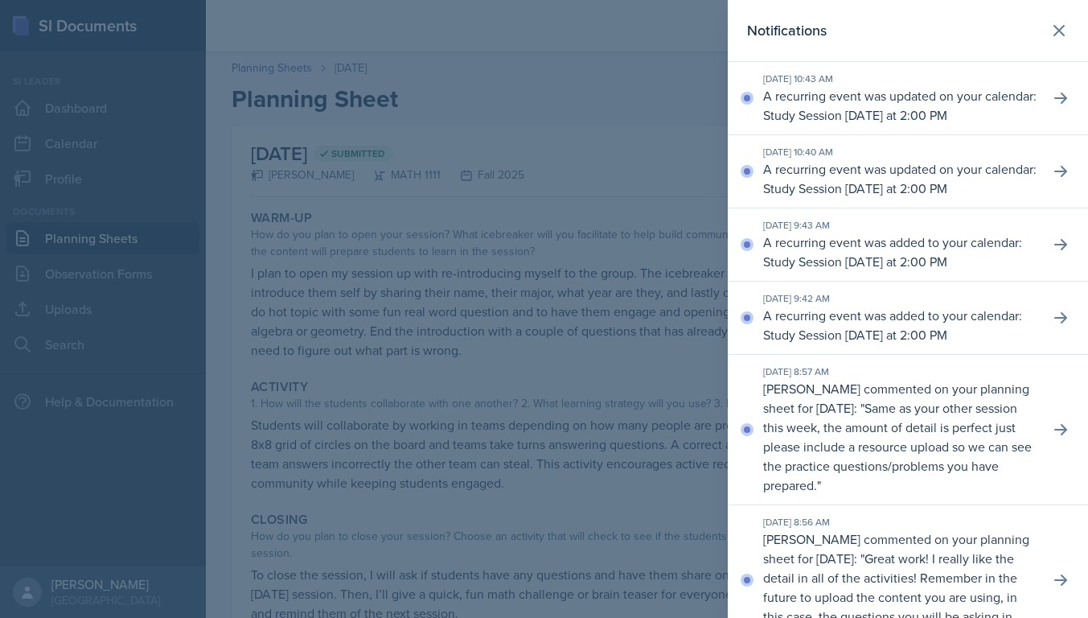  Describe the element at coordinates (786, 31) in the screenshot. I see `h2: Notifications` at that location.